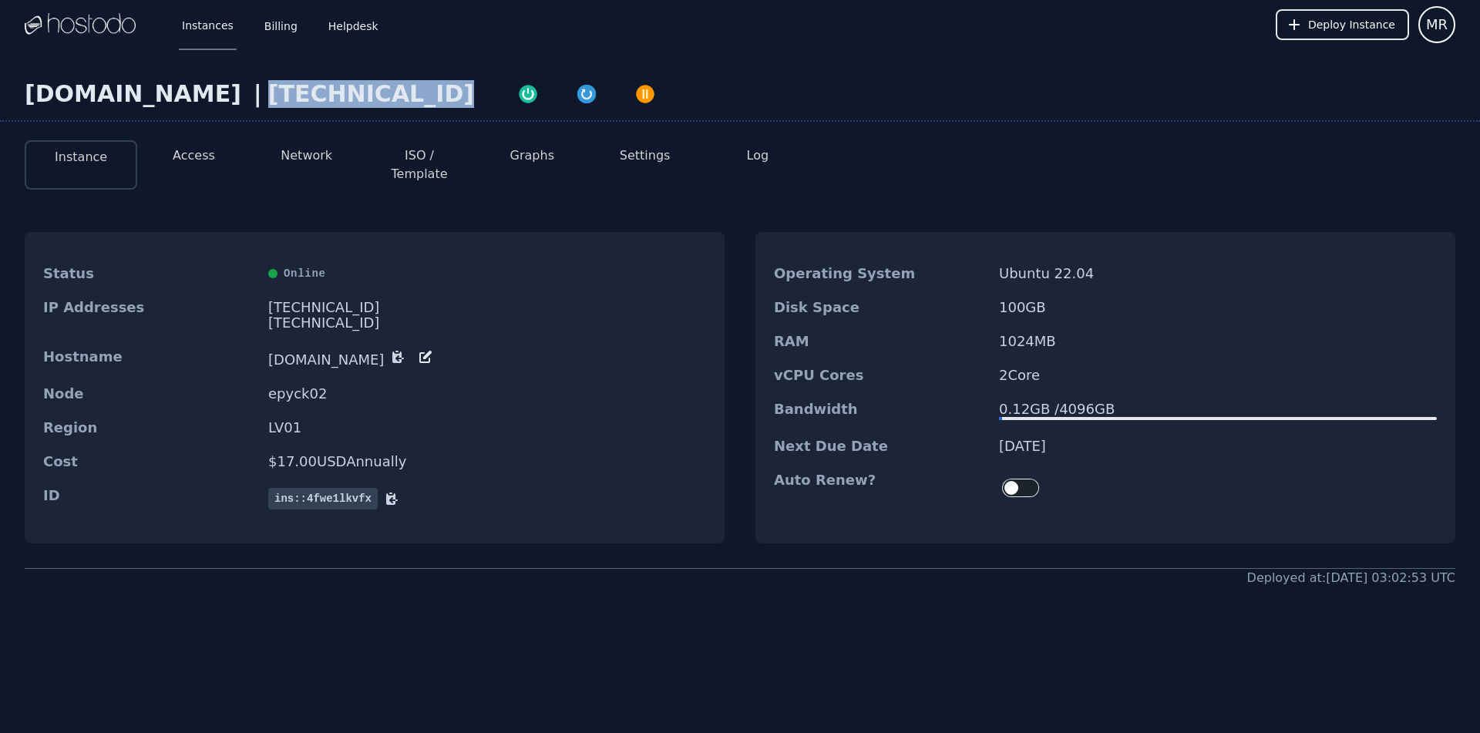 The width and height of the screenshot is (1480, 733). What do you see at coordinates (881, 308) in the screenshot?
I see `dt: Disk Space` at bounding box center [881, 308].